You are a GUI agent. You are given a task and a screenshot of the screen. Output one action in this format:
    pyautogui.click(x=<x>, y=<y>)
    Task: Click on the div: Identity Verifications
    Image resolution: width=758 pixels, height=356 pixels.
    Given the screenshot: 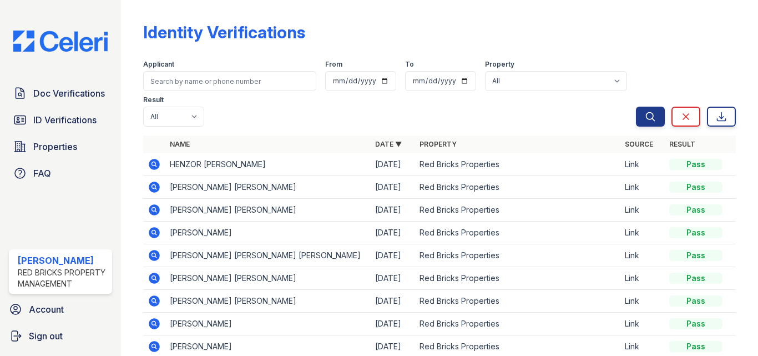 What is the action you would take?
    pyautogui.click(x=224, y=32)
    